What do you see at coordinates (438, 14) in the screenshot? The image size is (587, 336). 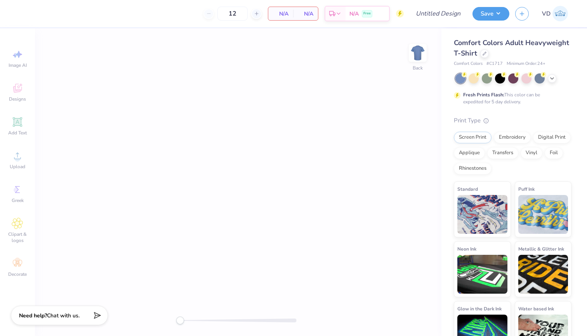 I see `input: Untitled Design` at bounding box center [438, 14].